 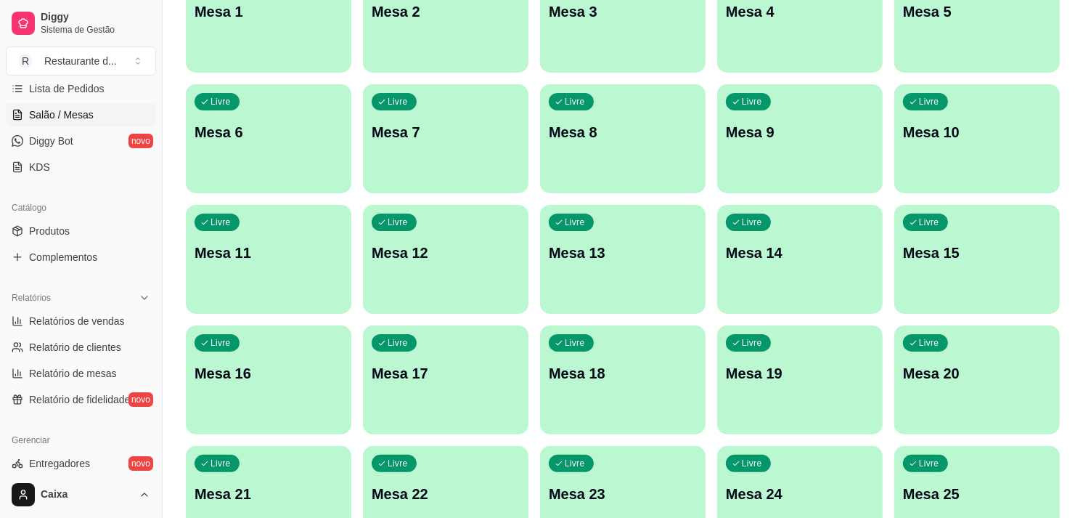 What do you see at coordinates (81, 373) in the screenshot?
I see `a: Relatório de mesas` at bounding box center [81, 373].